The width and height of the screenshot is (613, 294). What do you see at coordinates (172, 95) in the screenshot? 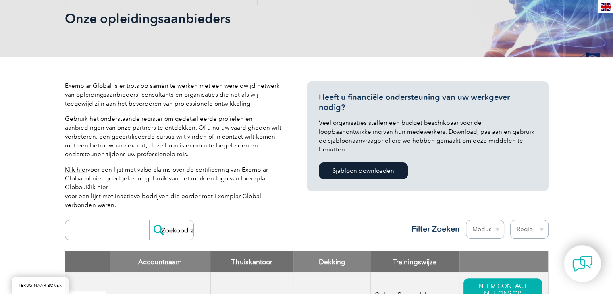
I see `font: Exemplar Global is er trots op samen te werken met een wereldwijd netwerk van opleidingsaanbieder...` at bounding box center [172, 95].